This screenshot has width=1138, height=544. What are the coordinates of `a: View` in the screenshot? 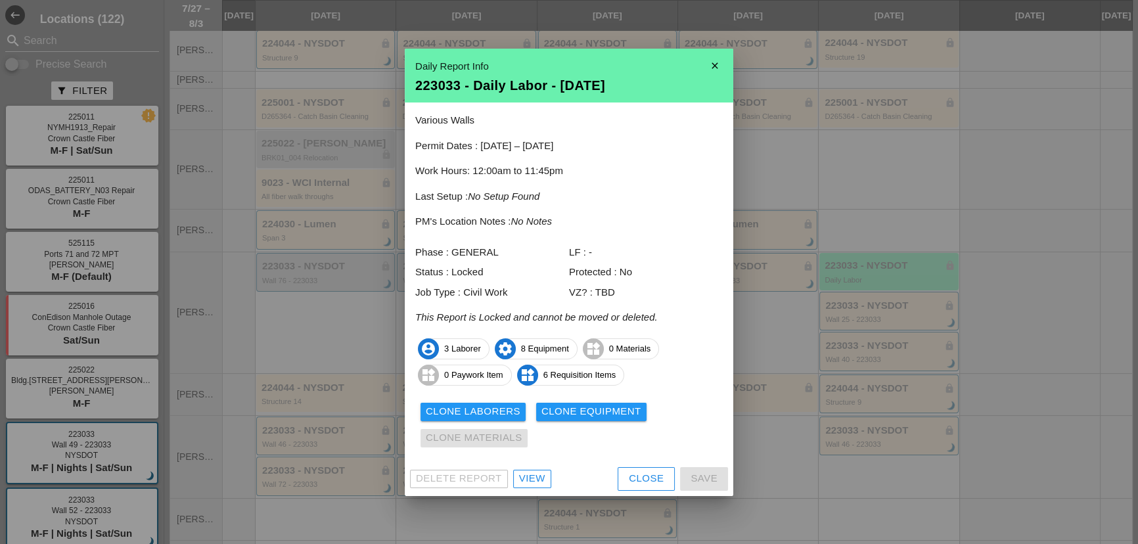 It's located at (532, 479).